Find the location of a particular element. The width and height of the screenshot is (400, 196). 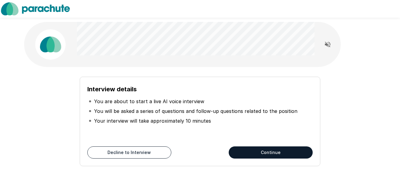

p: You are about to start a live AI voice interview is located at coordinates (149, 102).